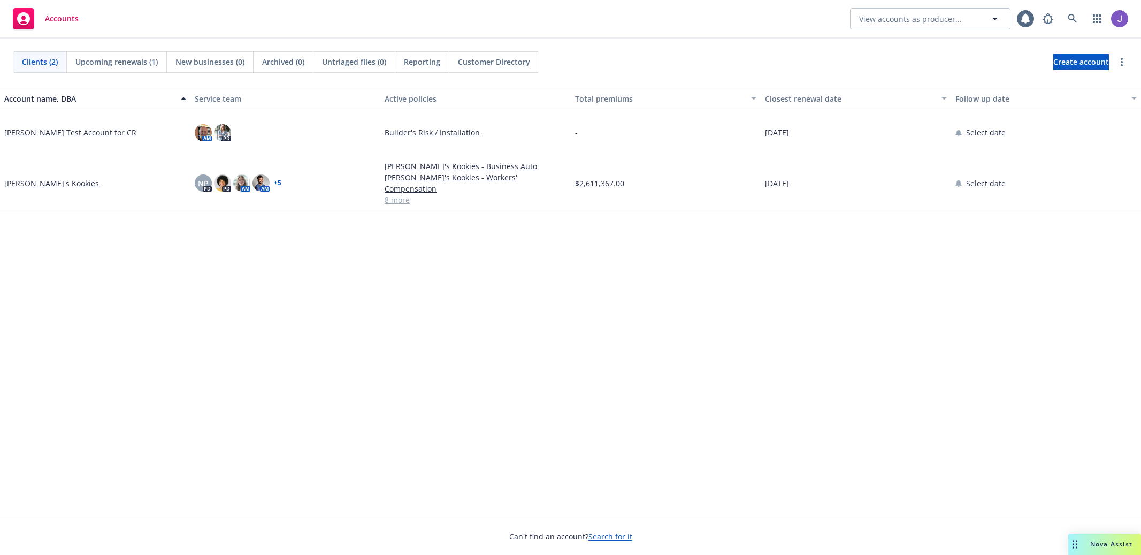  Describe the element at coordinates (910, 19) in the screenshot. I see `span: View accounts as producer...` at that location.